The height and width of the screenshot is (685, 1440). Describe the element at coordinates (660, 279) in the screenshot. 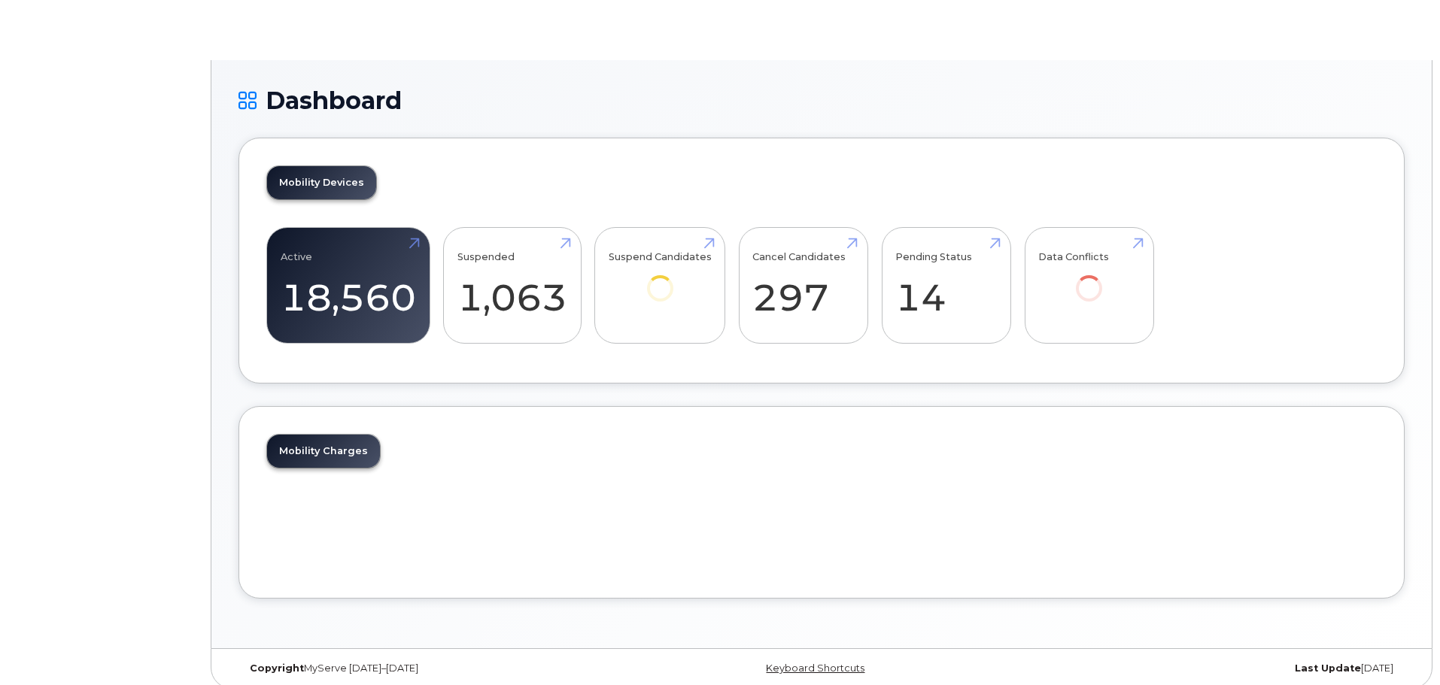

I see `a: Suspend Candidates` at that location.